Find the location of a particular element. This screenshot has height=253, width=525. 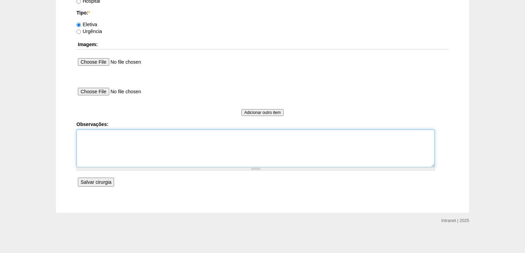

span: Este campo é obrigatório. is located at coordinates (89, 13).